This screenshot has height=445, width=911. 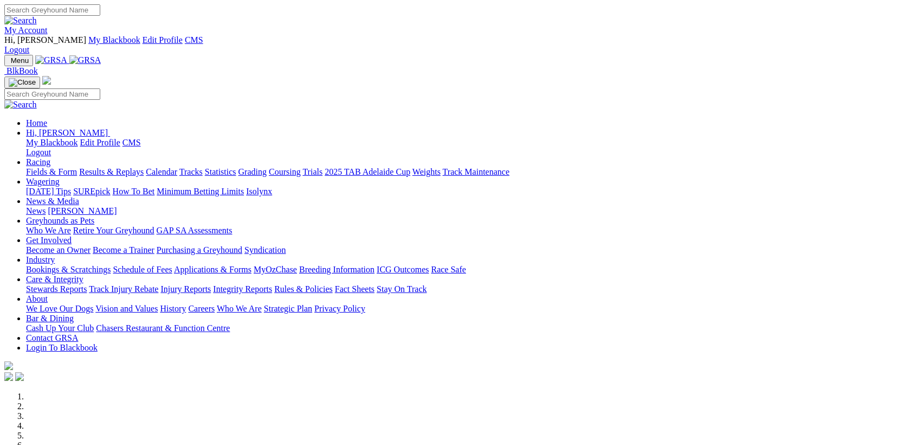 I want to click on div: Bar & Dining, so click(x=466, y=328).